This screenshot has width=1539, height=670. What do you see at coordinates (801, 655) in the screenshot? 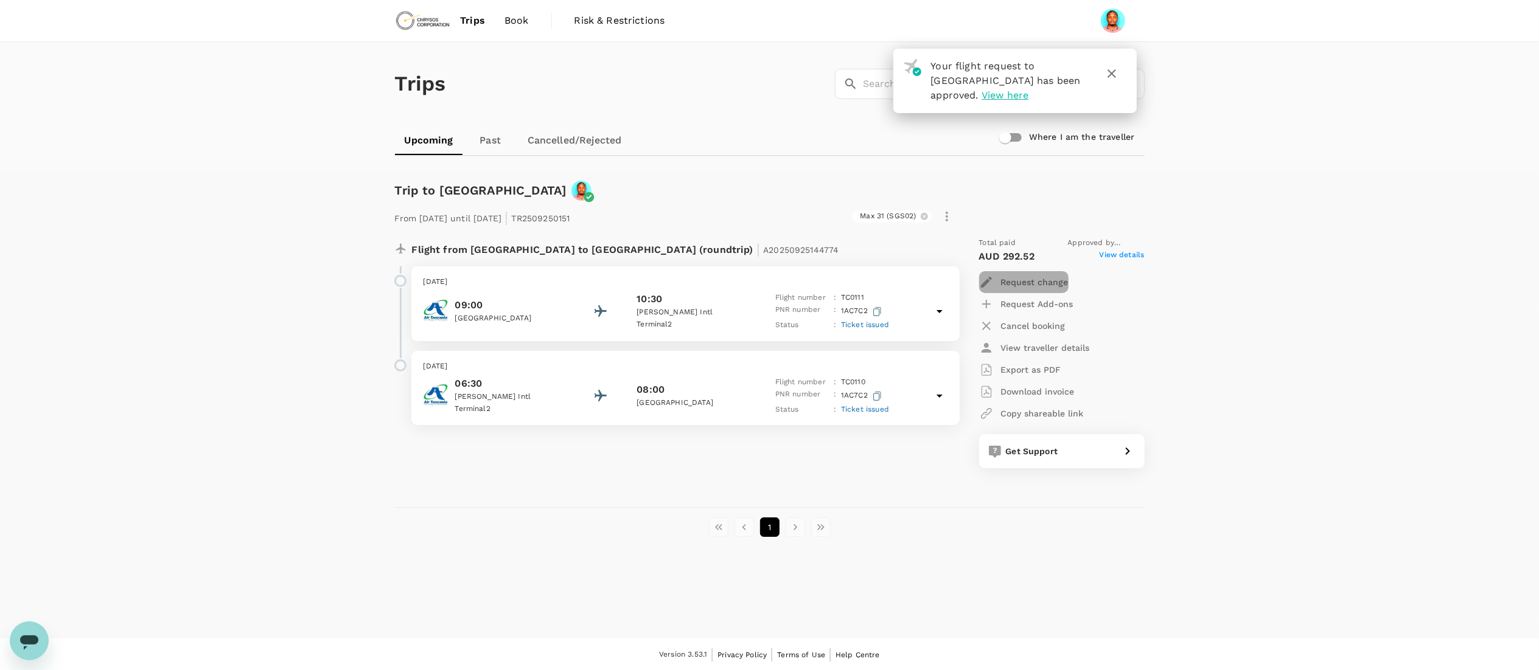
I see `a: Terms of Use` at bounding box center [801, 655].